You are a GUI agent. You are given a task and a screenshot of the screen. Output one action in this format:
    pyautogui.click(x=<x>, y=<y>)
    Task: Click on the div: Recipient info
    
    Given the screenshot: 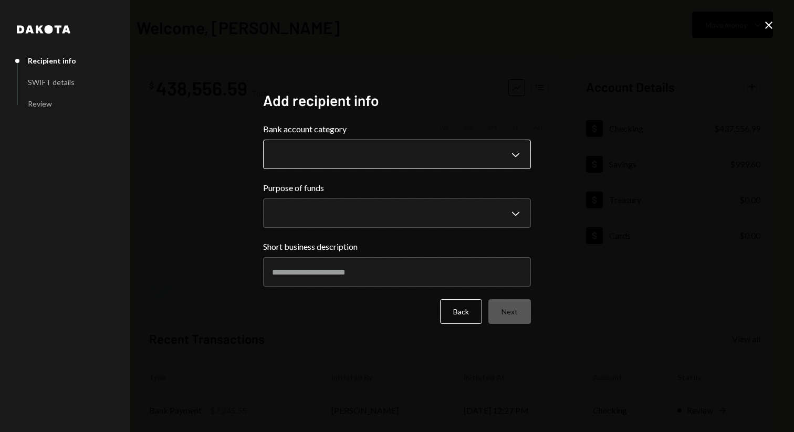 What is the action you would take?
    pyautogui.click(x=52, y=60)
    